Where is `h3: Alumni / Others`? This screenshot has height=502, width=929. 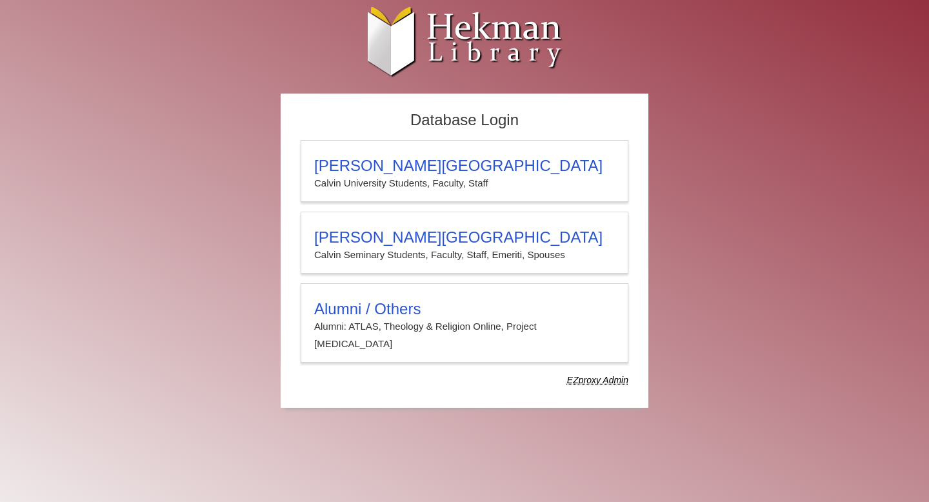 h3: Alumni / Others is located at coordinates (465, 309).